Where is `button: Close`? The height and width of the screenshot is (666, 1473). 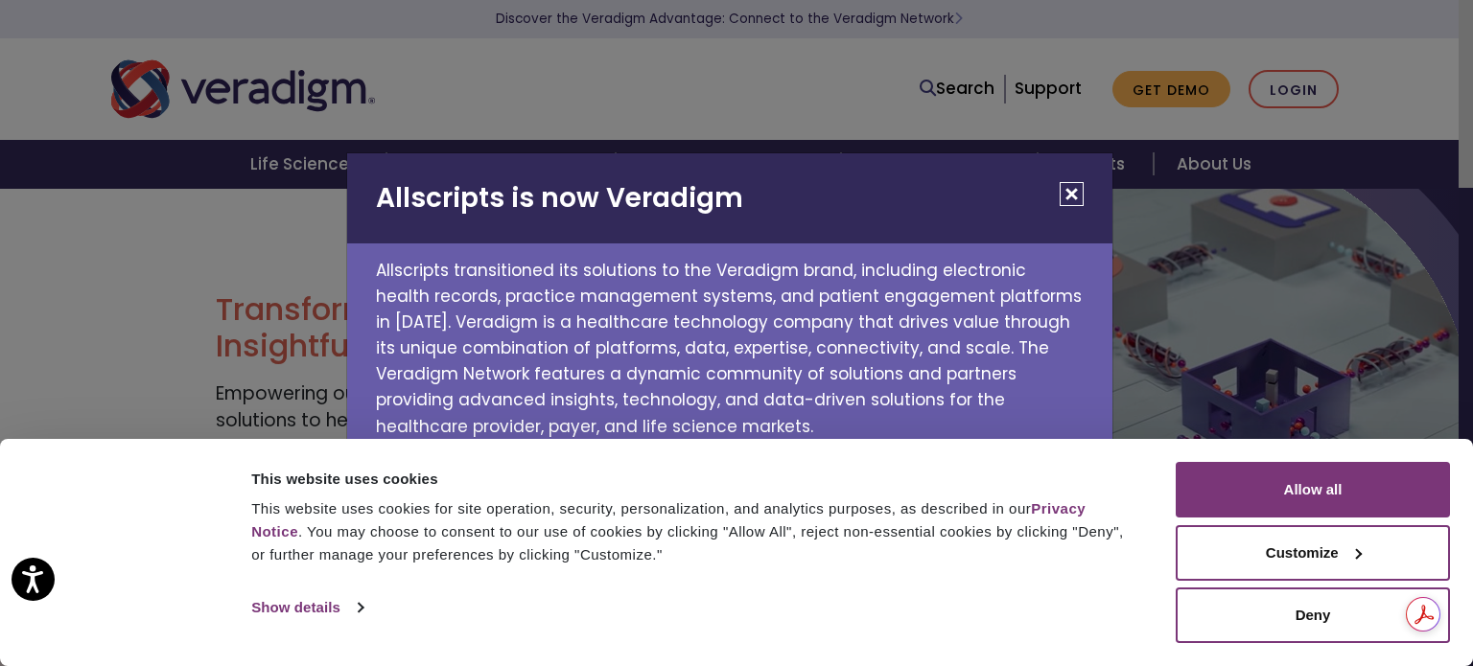
button: Close is located at coordinates (1071, 194).